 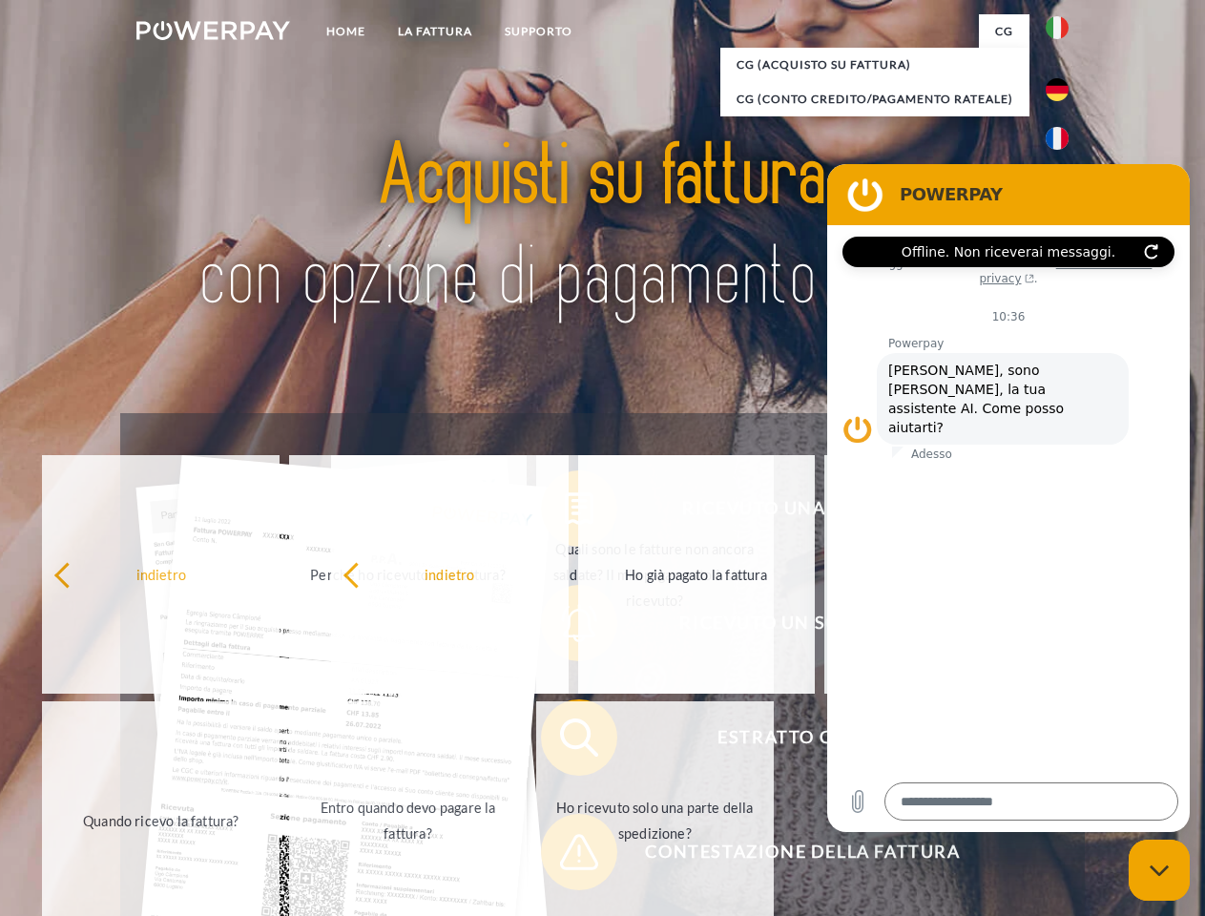 What do you see at coordinates (802, 737) in the screenshot?
I see `span: Estratto conto` at bounding box center [802, 737].